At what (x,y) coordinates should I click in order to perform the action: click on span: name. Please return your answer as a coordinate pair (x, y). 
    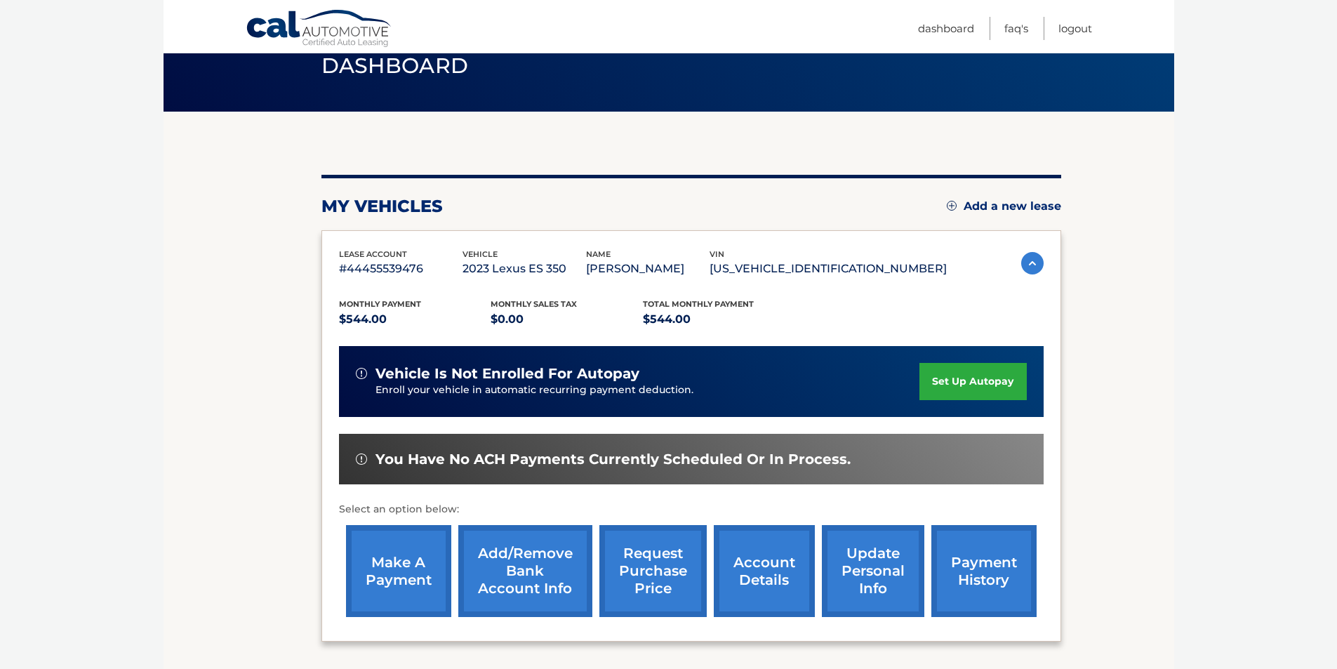
    Looking at the image, I should click on (598, 254).